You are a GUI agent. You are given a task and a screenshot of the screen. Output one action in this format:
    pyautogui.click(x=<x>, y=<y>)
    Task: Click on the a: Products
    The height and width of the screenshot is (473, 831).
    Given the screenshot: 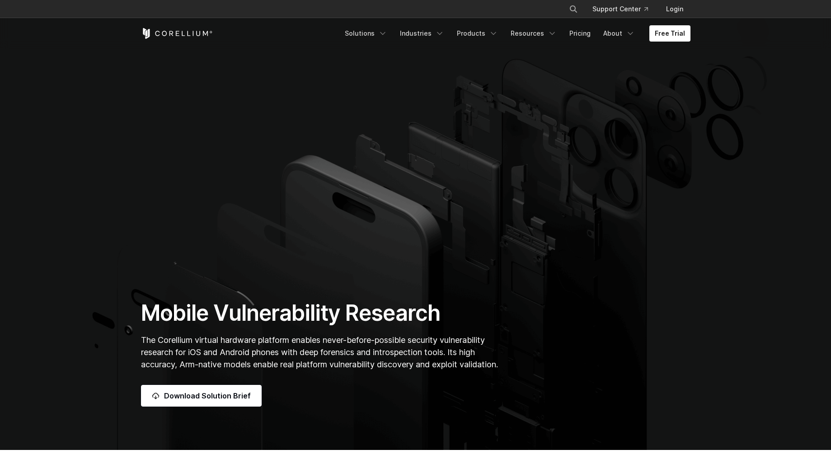 What is the action you would take?
    pyautogui.click(x=477, y=33)
    